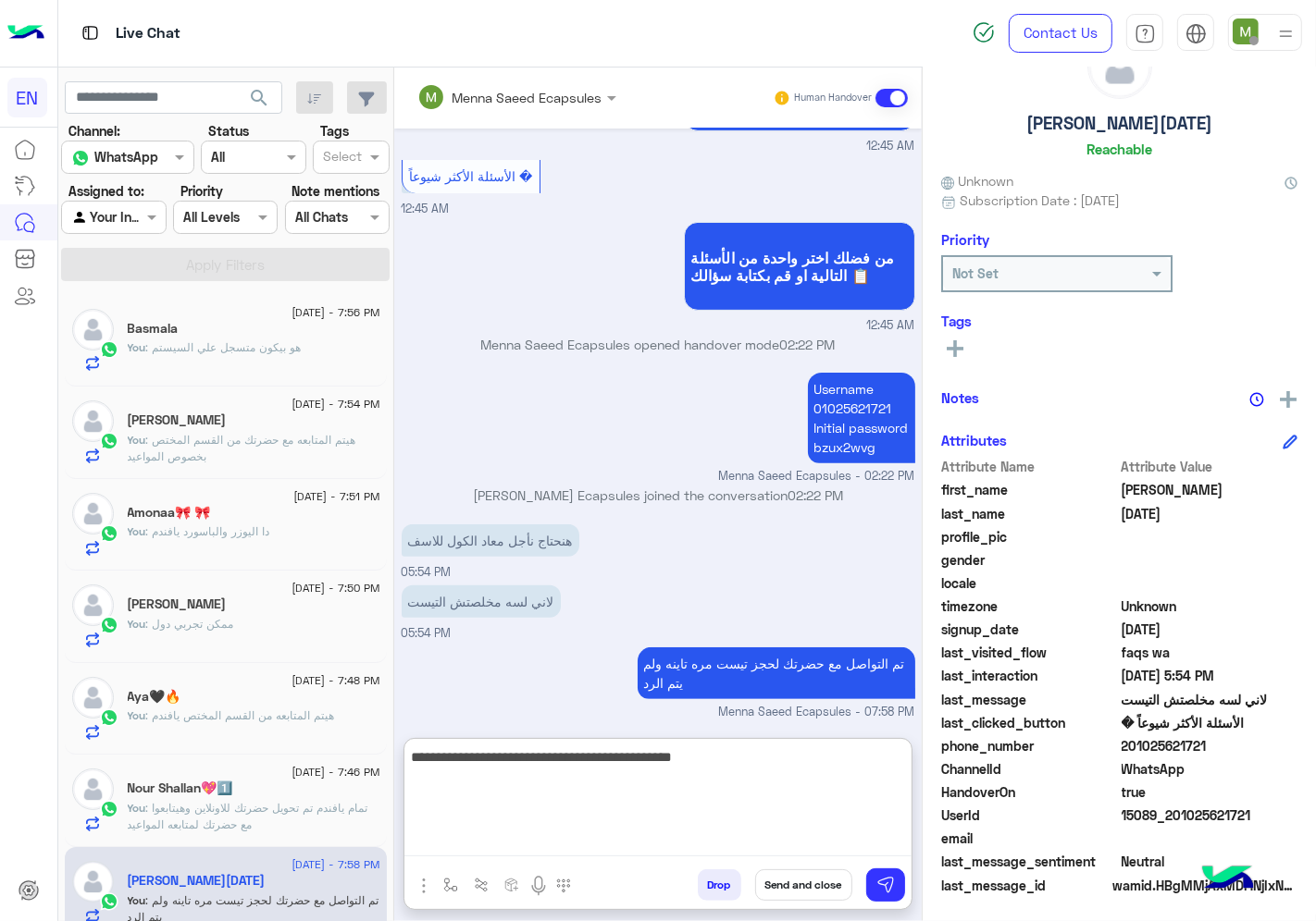  What do you see at coordinates (1119, 149) in the screenshot?
I see `h6: Reachable` at bounding box center [1119, 149].